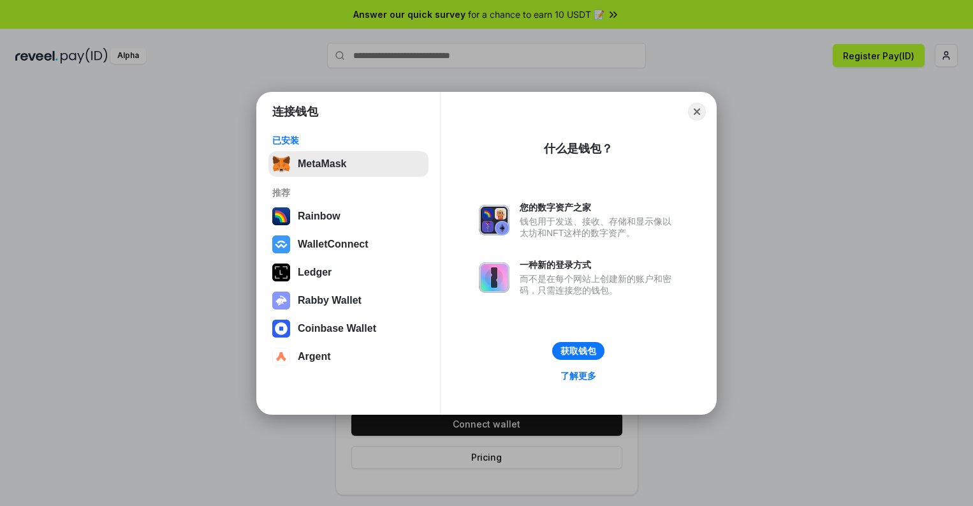 The width and height of the screenshot is (973, 506). What do you see at coordinates (281, 216) in the screenshot?
I see `img: svg+xml,%3Csvg%20width%3D%22120%22%20height%3D%22120%22%20viewBox%3D%220%200%20120%20120%22%20fil...` at bounding box center [281, 216].